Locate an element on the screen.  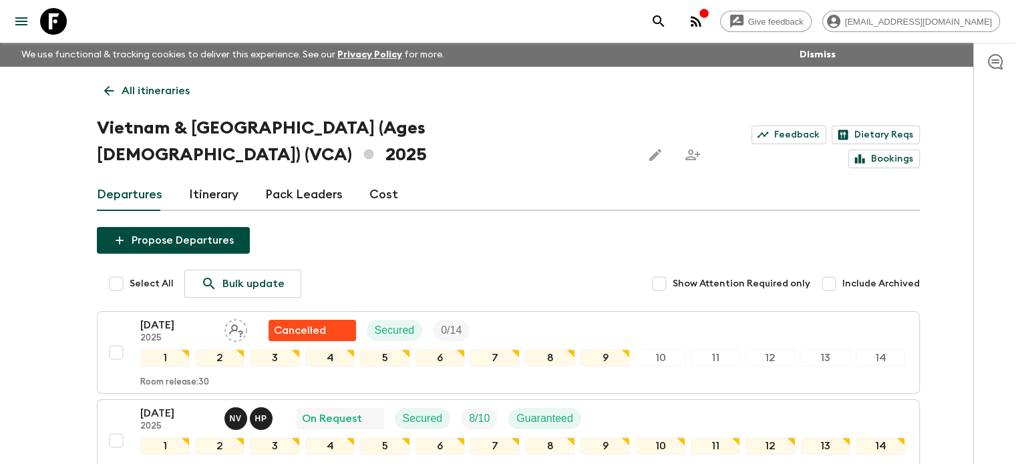
a: Feedback is located at coordinates (789, 135).